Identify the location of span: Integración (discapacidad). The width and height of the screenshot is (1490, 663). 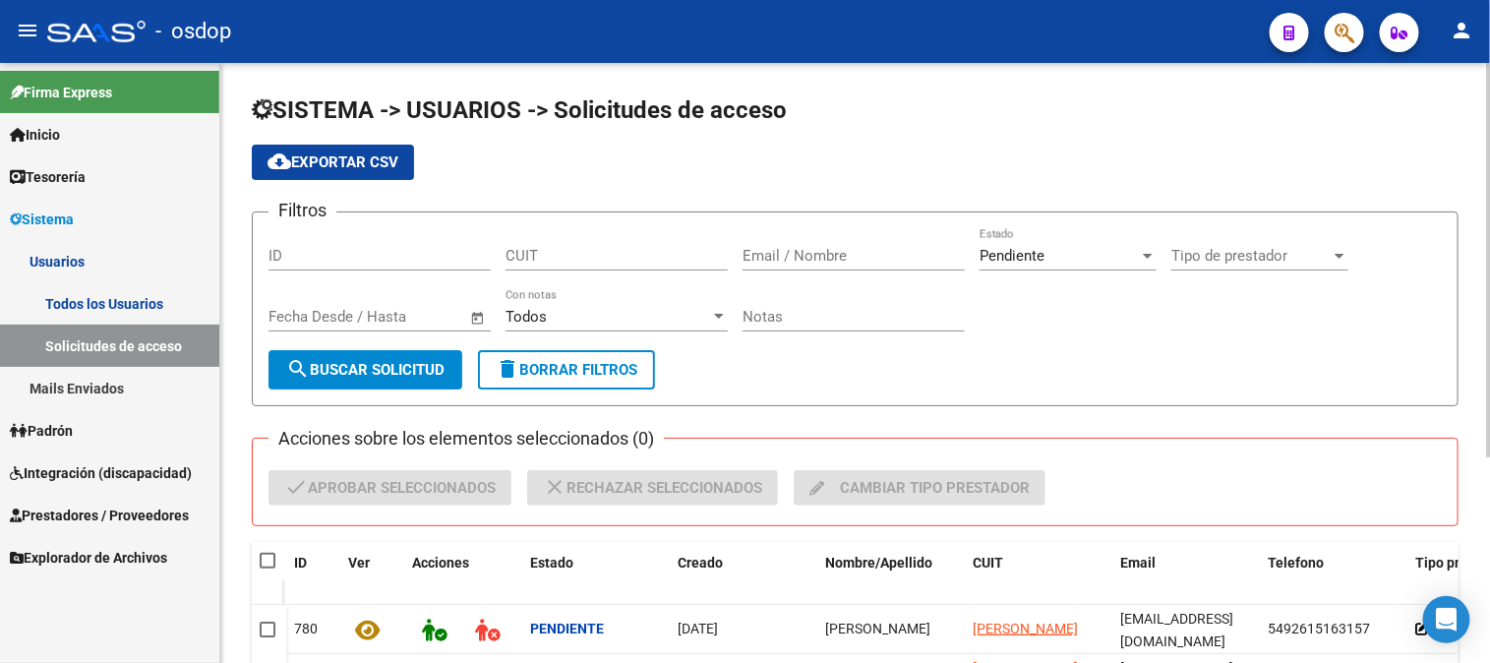
(100, 473).